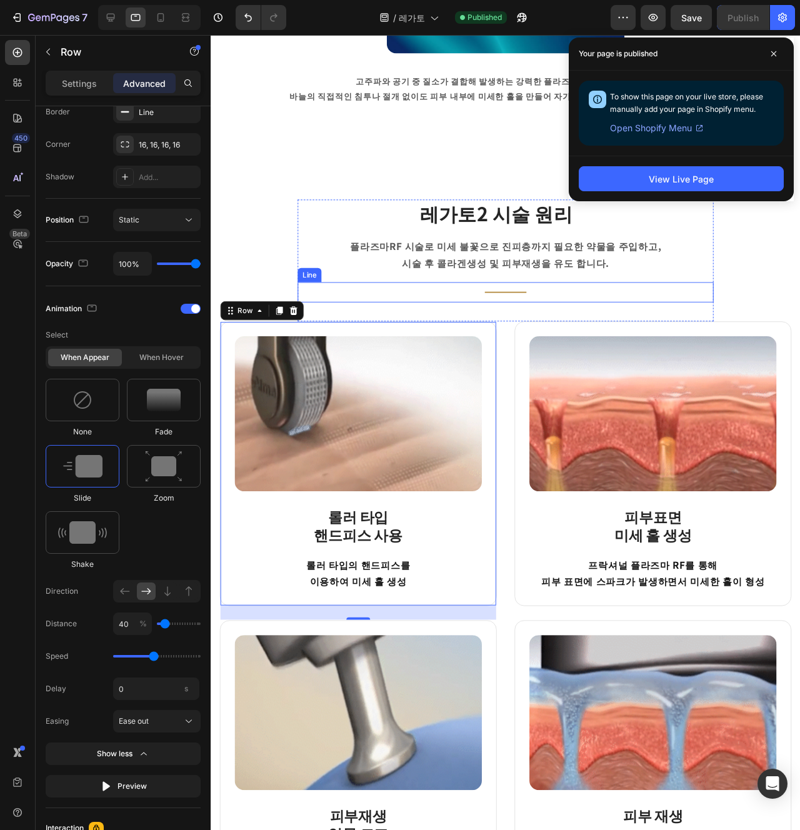 This screenshot has height=830, width=800. What do you see at coordinates (58, 112) in the screenshot?
I see `div: Border` at bounding box center [58, 112].